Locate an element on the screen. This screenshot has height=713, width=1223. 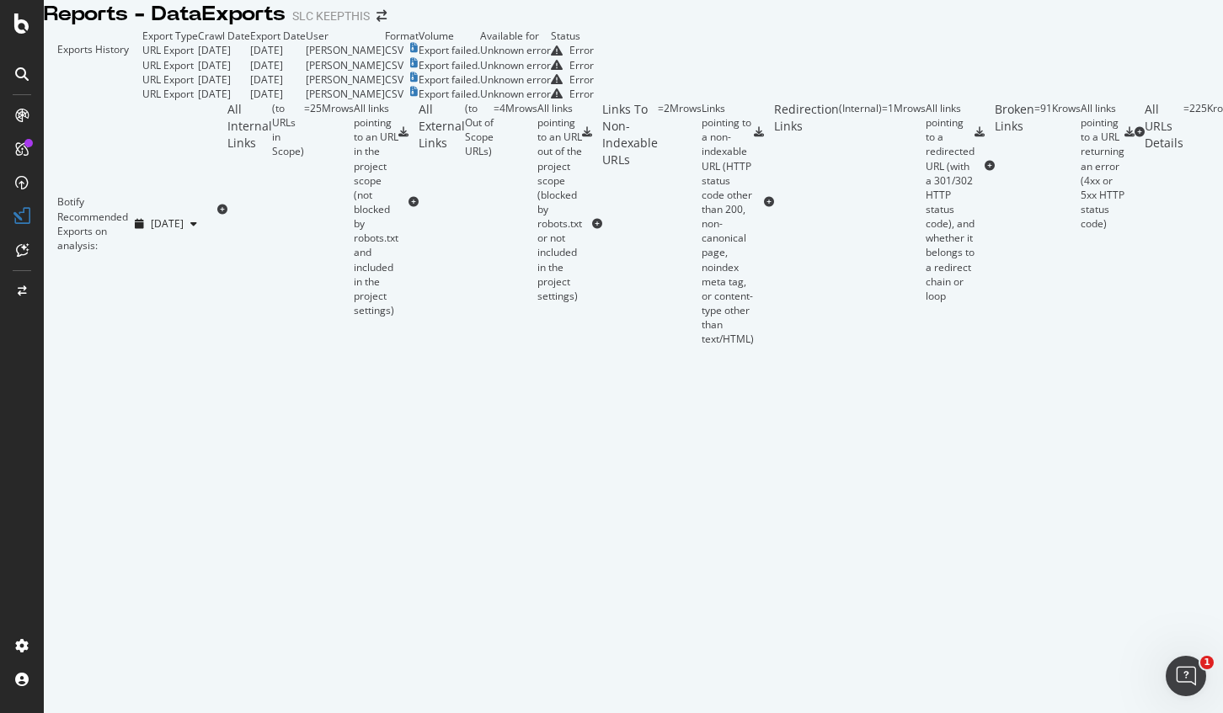
div: = 4M rows is located at coordinates (516, 202).